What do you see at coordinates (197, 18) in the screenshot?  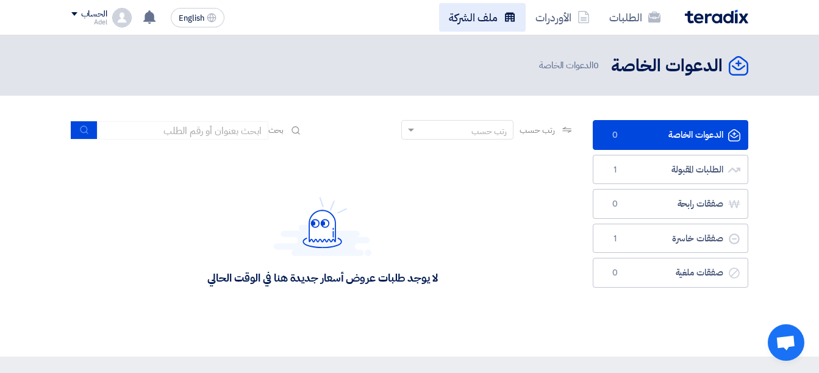 I see `button: English` at bounding box center [197, 18].